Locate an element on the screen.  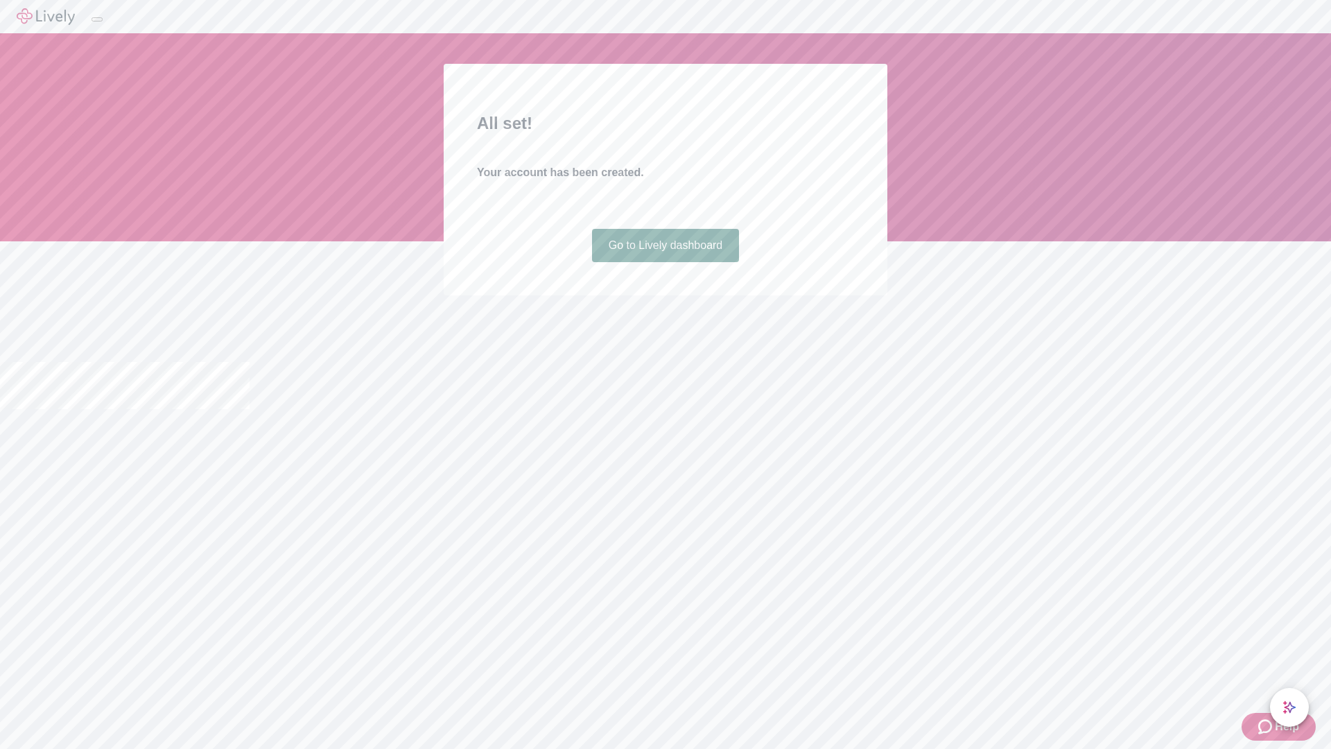
img: Lively is located at coordinates (46, 17).